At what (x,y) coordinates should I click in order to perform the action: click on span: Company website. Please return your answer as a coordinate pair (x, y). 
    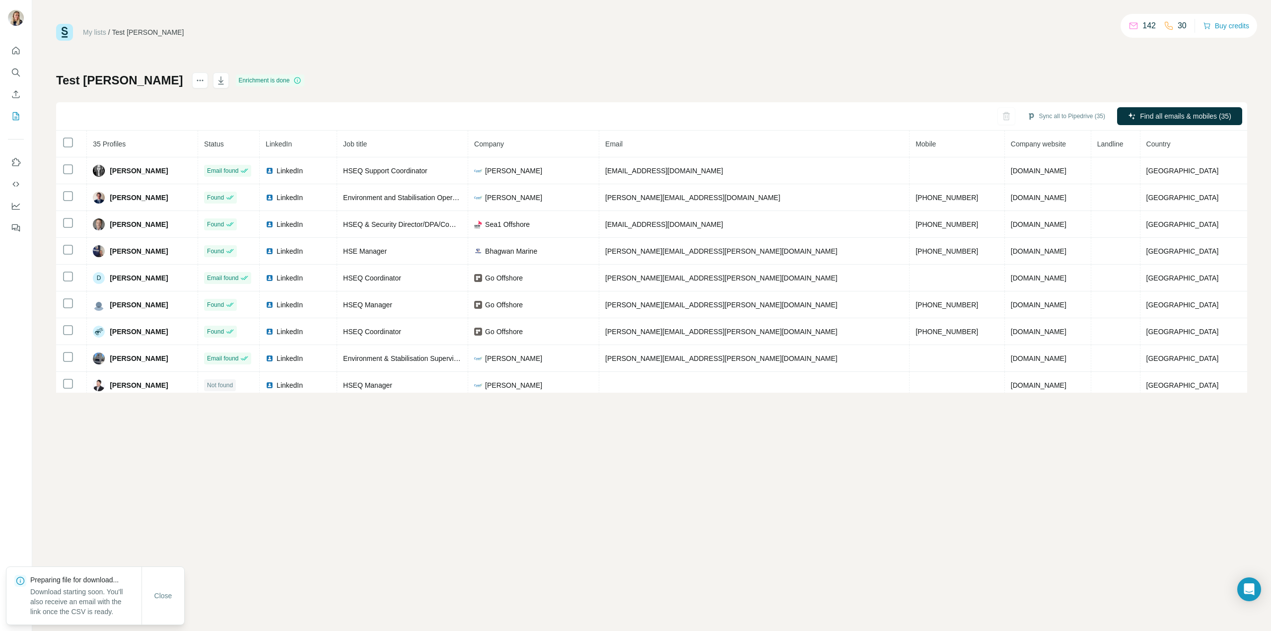
    Looking at the image, I should click on (1038, 144).